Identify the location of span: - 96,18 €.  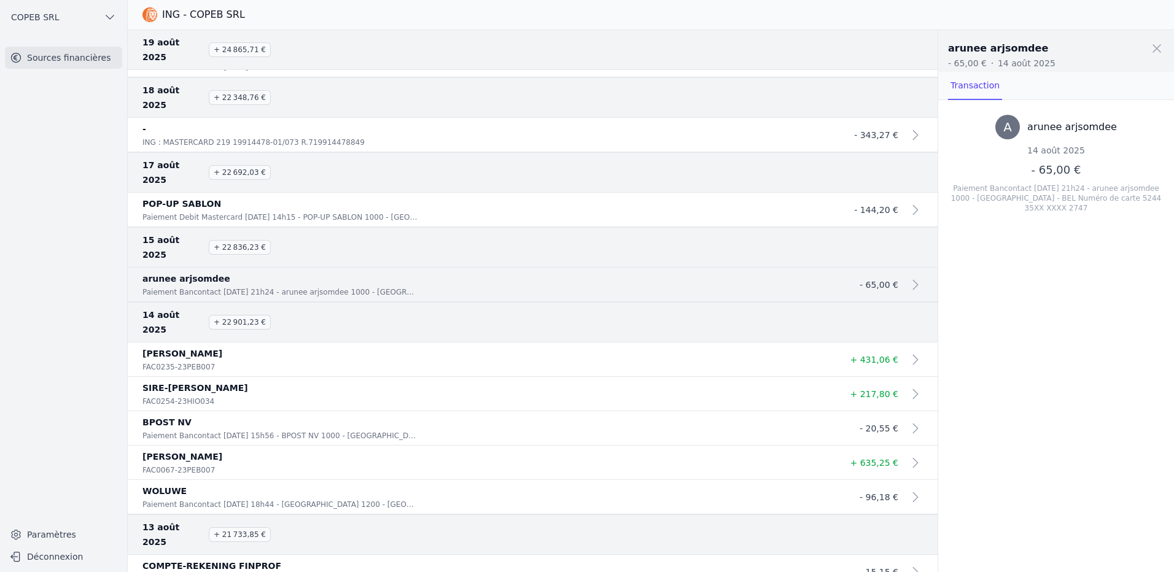
(878, 497).